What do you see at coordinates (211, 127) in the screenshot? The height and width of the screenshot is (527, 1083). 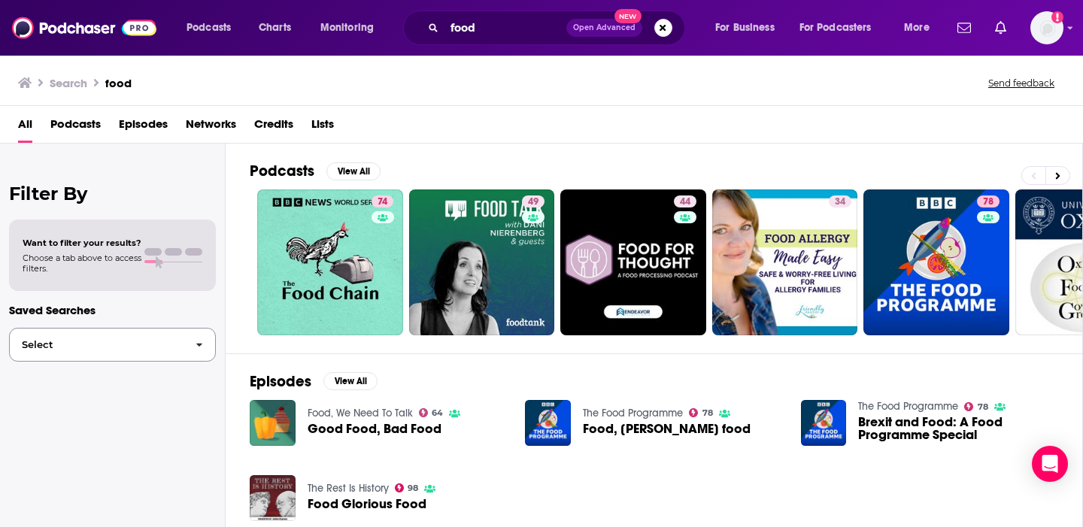 I see `a: Networks` at bounding box center [211, 127].